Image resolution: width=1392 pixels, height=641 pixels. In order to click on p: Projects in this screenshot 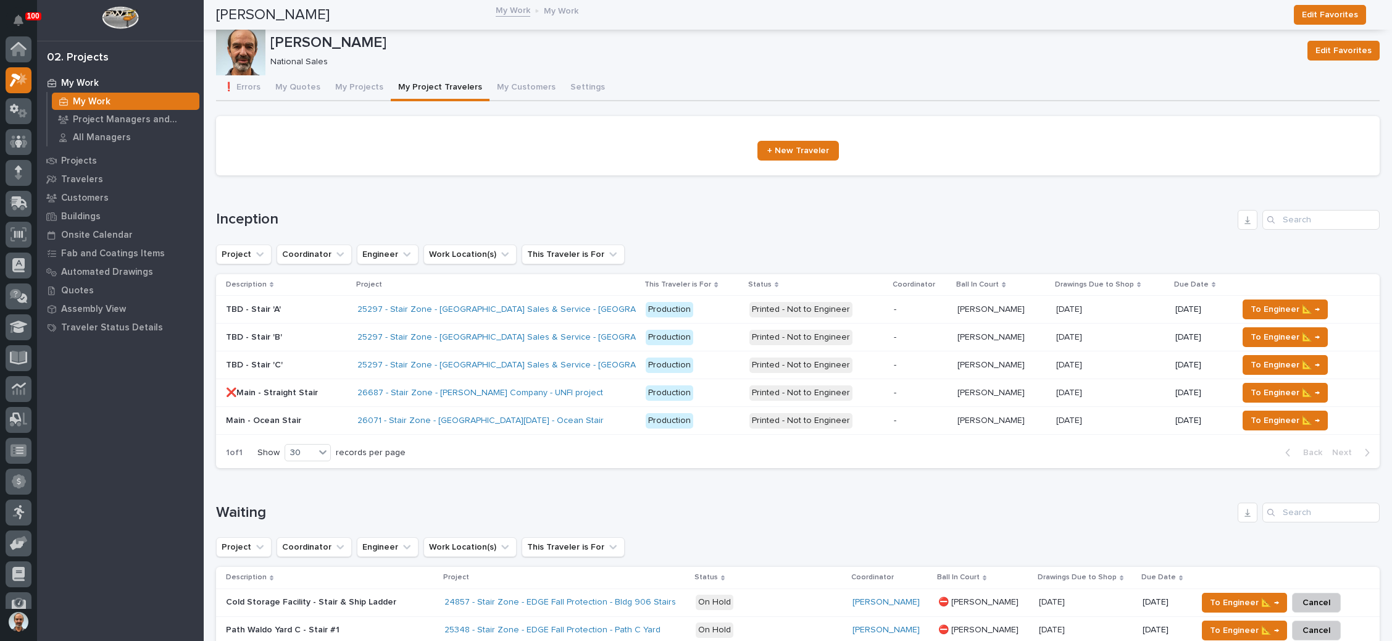, I will do `click(79, 161)`.